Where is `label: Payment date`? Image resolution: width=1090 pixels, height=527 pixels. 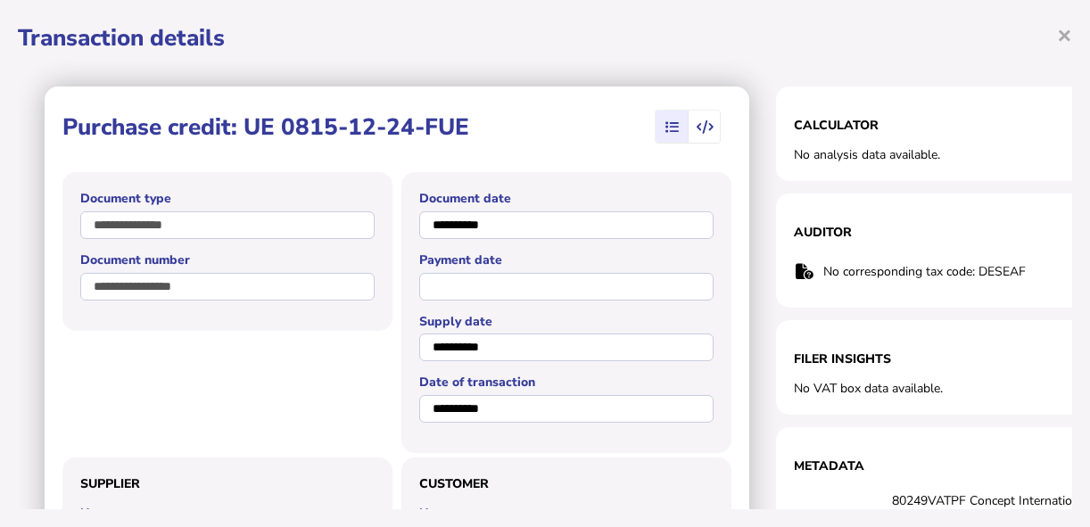 label: Payment date is located at coordinates (566, 260).